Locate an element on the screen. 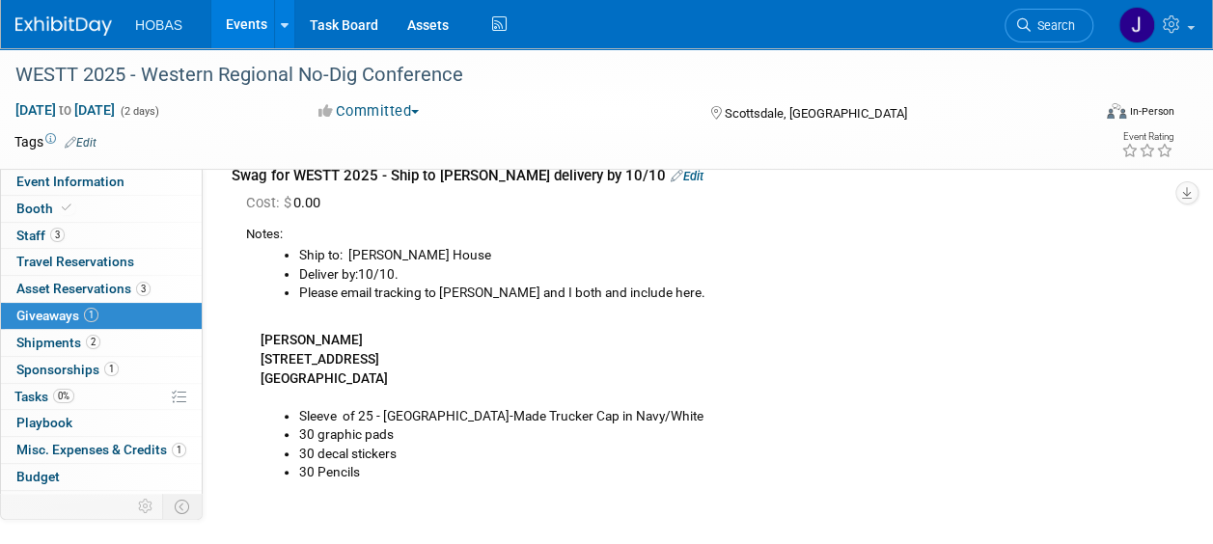 Image resolution: width=1213 pixels, height=544 pixels. li: Deliver by:10/10. is located at coordinates (729, 275).